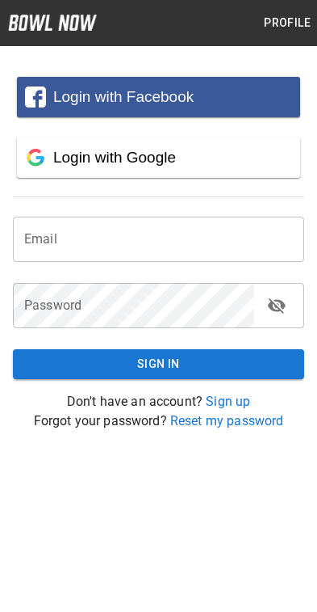 The width and height of the screenshot is (317, 612). I want to click on button: Sign In, so click(158, 364).